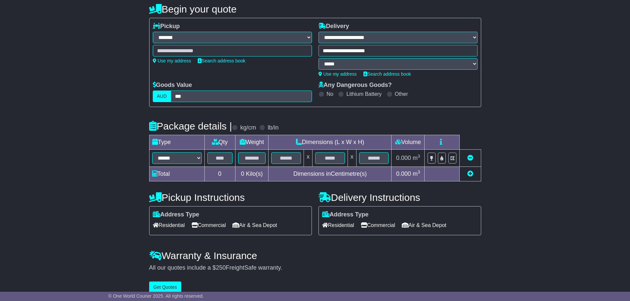  I want to click on a: Add new item, so click(470, 174).